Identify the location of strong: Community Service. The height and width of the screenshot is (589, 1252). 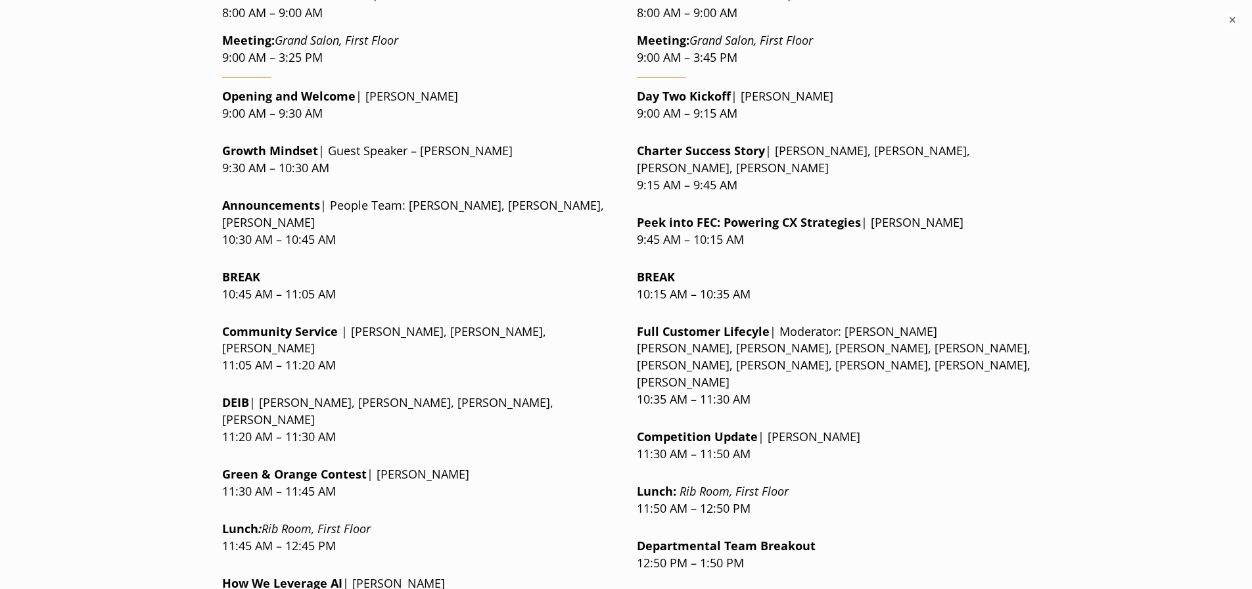
(280, 331).